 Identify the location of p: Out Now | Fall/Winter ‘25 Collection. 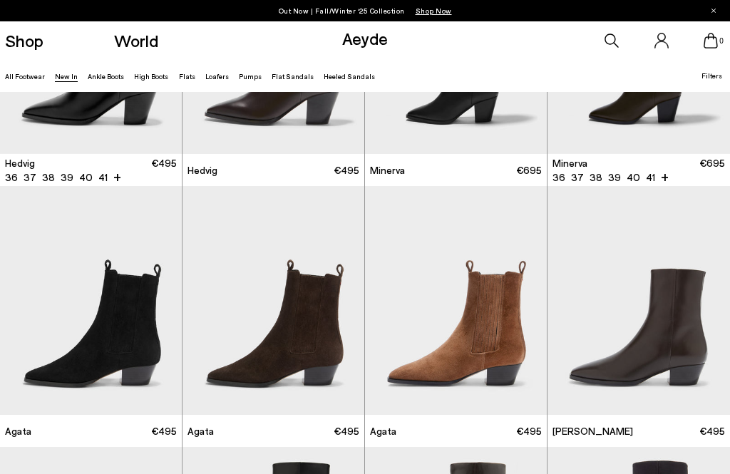
(365, 11).